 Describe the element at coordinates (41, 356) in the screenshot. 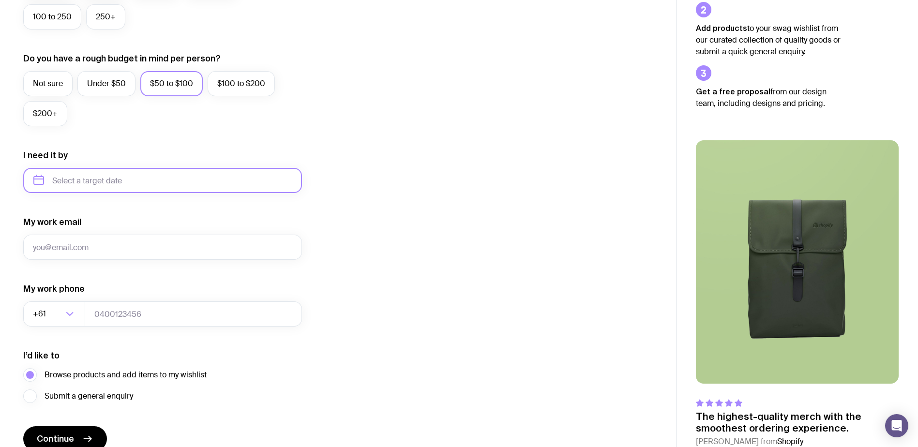

I see `label: I’d like to` at that location.